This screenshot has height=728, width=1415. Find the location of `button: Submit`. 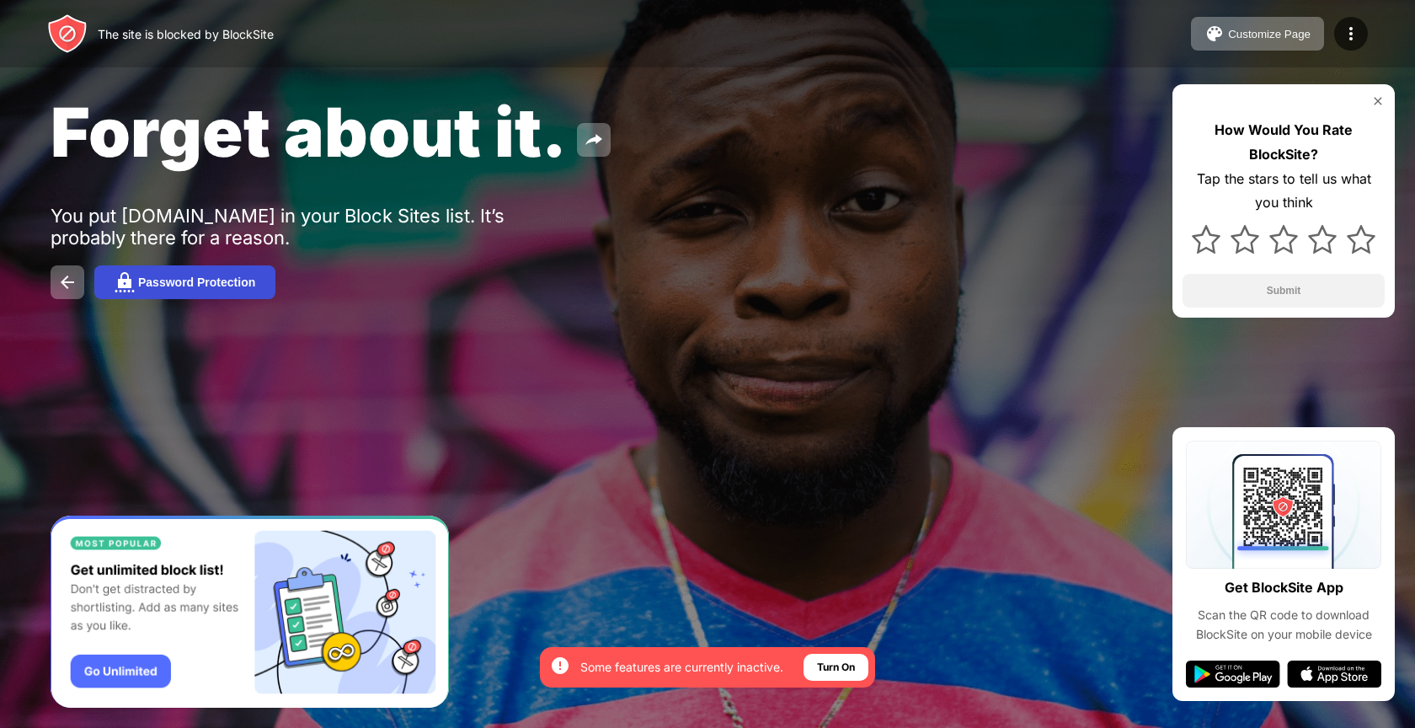

button: Submit is located at coordinates (1284, 291).